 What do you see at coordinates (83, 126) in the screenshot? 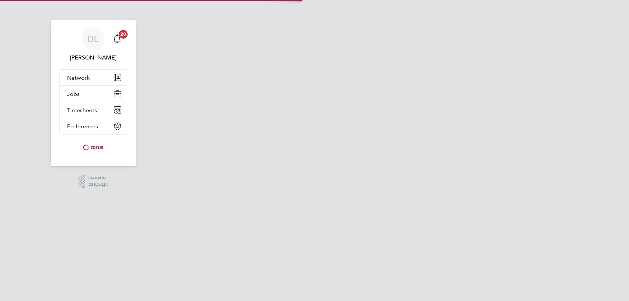
I see `span: Preferences` at bounding box center [83, 126].